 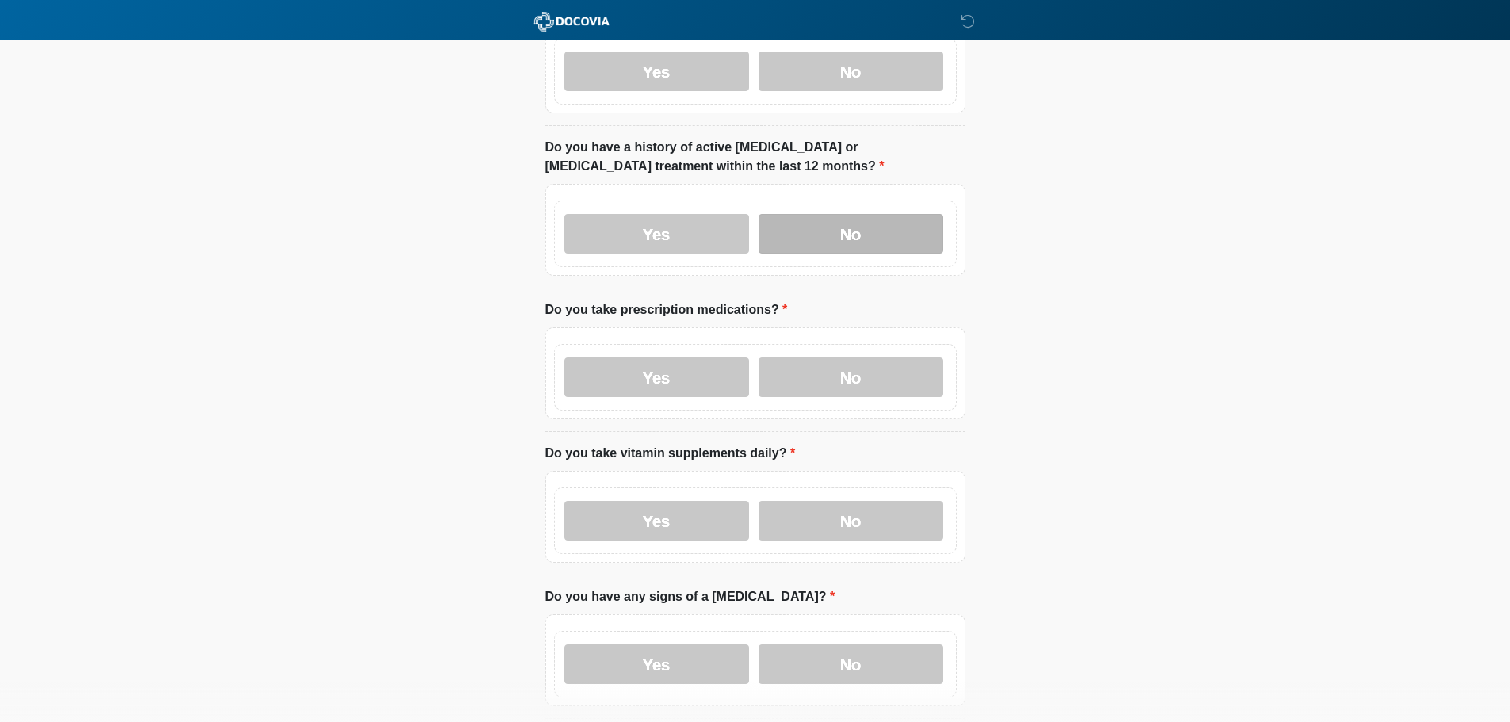 I want to click on label: Do you take vitamin supplements daily?, so click(x=670, y=453).